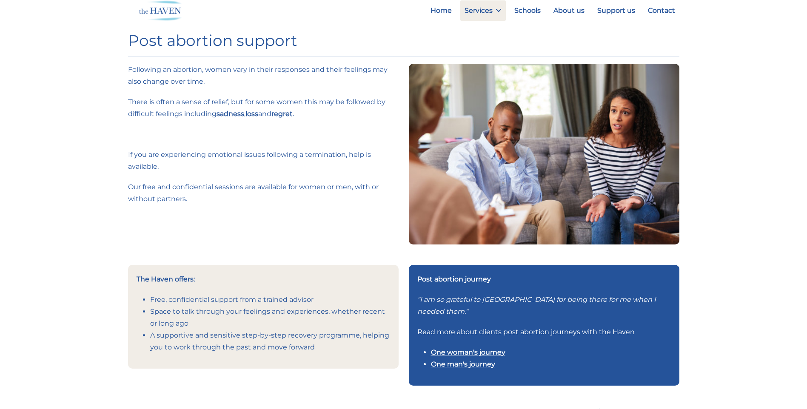  What do you see at coordinates (616, 11) in the screenshot?
I see `a: Support us` at bounding box center [616, 11].